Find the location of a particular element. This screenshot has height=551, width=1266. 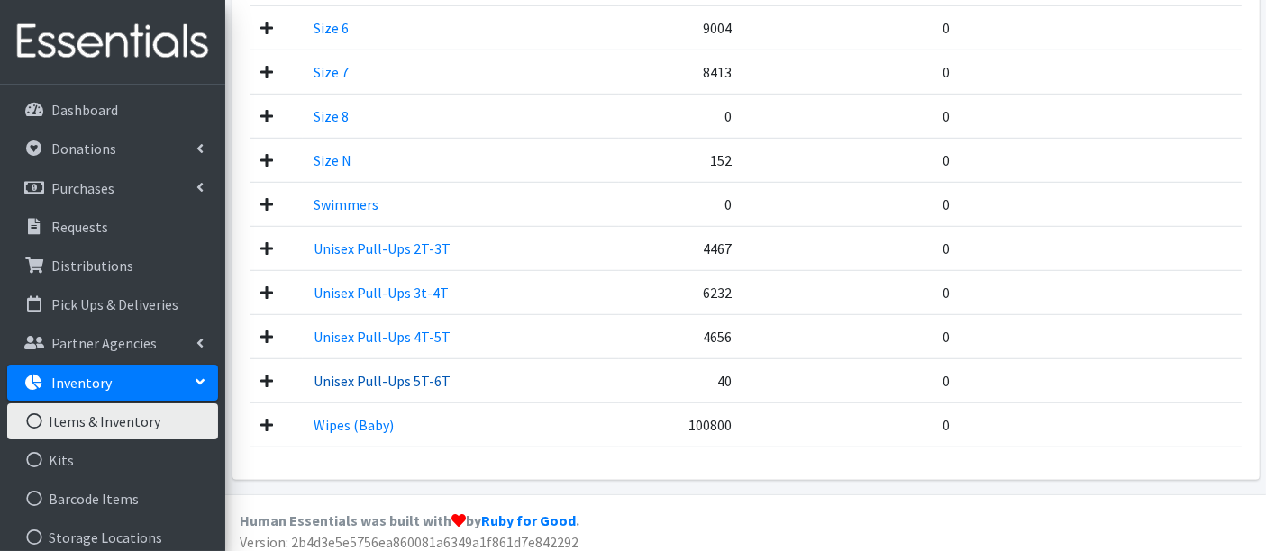

a: Unisex Pull-Ups 3t-4T is located at coordinates (381, 293).